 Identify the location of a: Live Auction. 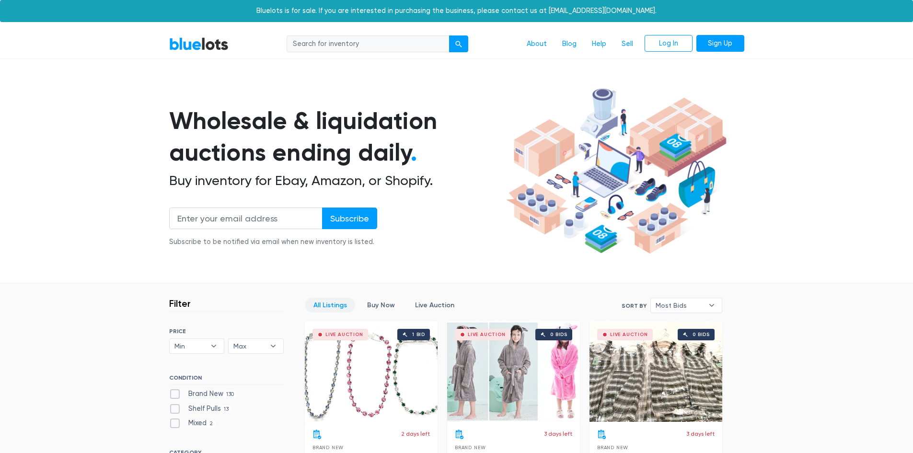
(434, 305).